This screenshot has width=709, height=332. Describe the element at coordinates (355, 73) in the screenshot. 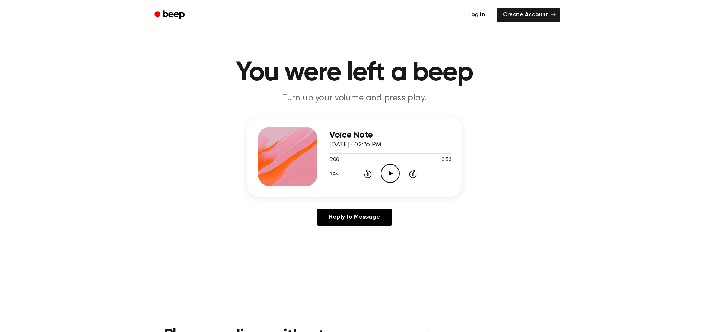

I see `h1: You were left a beep` at that location.